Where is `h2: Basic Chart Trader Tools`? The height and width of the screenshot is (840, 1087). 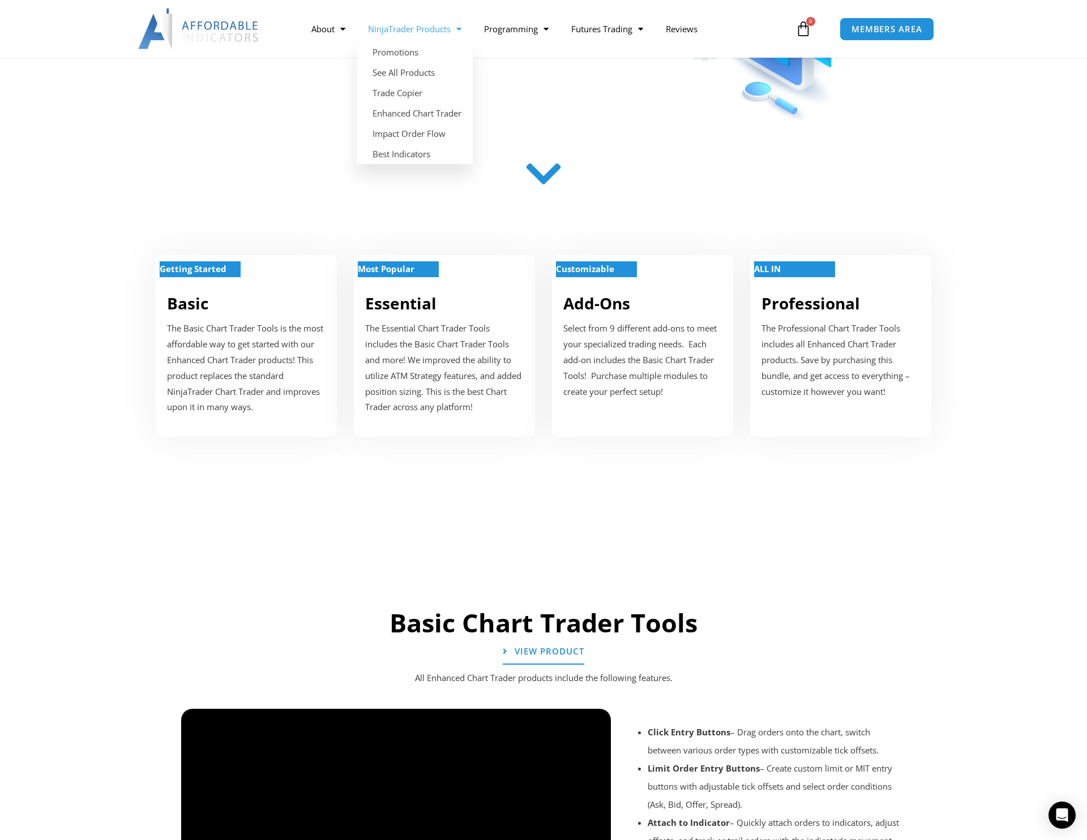
h2: Basic Chart Trader Tools is located at coordinates (543, 623).